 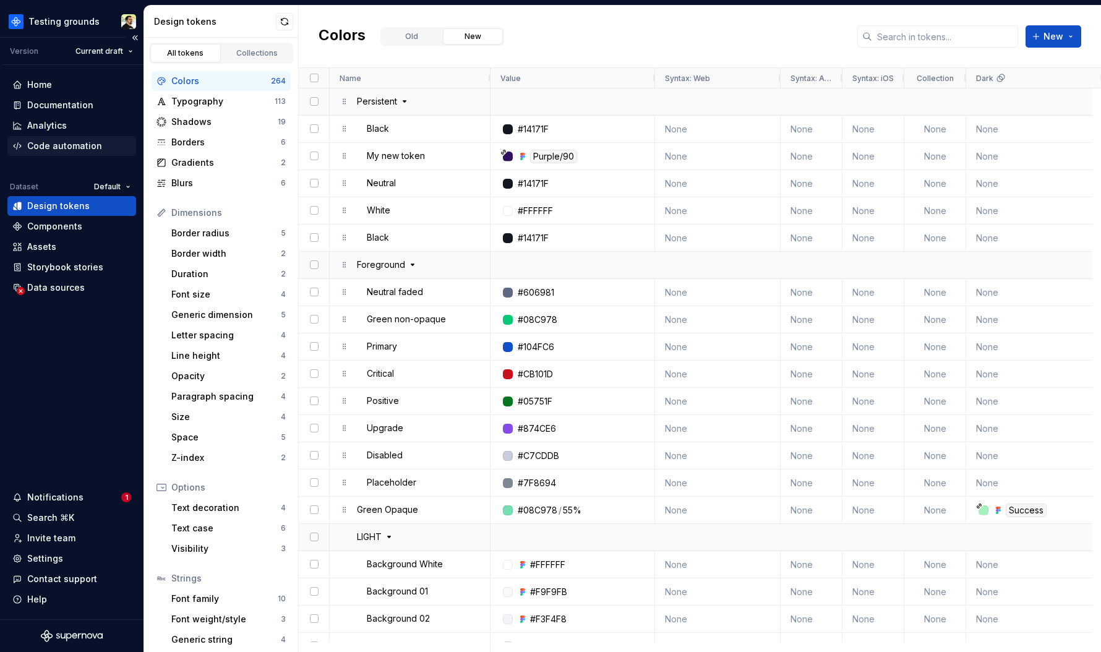 I want to click on div: Persistent, so click(x=419, y=101).